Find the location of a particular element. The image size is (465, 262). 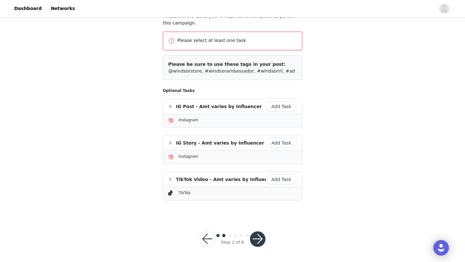

p: These are the tasks you're required to complete as part of this campaign. is located at coordinates (232, 20).